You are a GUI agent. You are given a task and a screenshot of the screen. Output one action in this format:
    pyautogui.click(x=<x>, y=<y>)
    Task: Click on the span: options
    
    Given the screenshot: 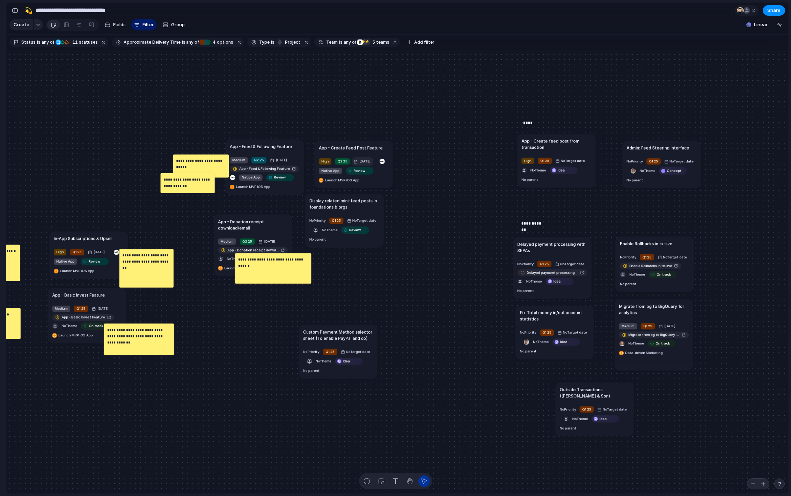 What is the action you would take?
    pyautogui.click(x=222, y=42)
    